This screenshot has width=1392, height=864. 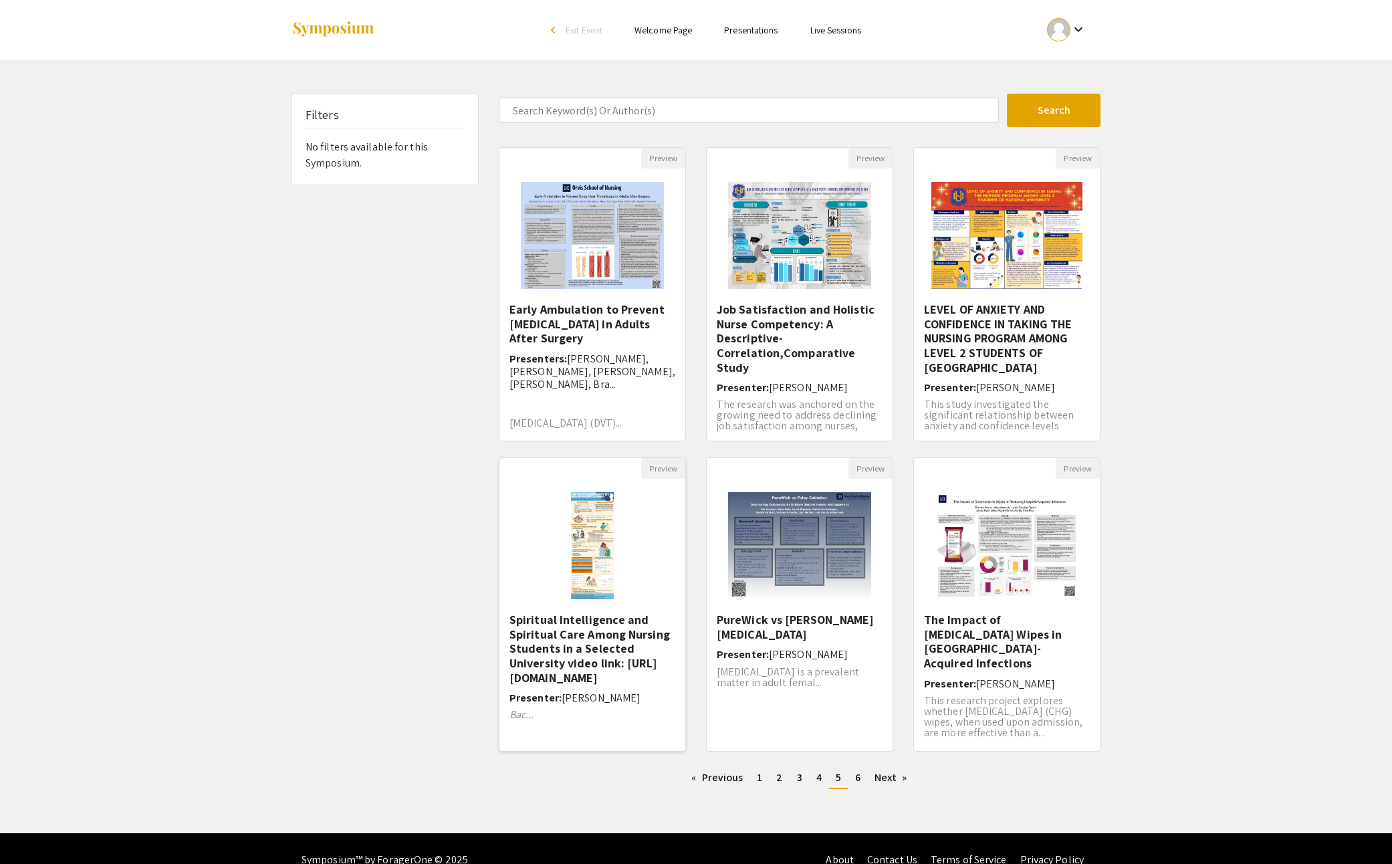 What do you see at coordinates (522, 714) in the screenshot?
I see `em: Bac...` at bounding box center [522, 714].